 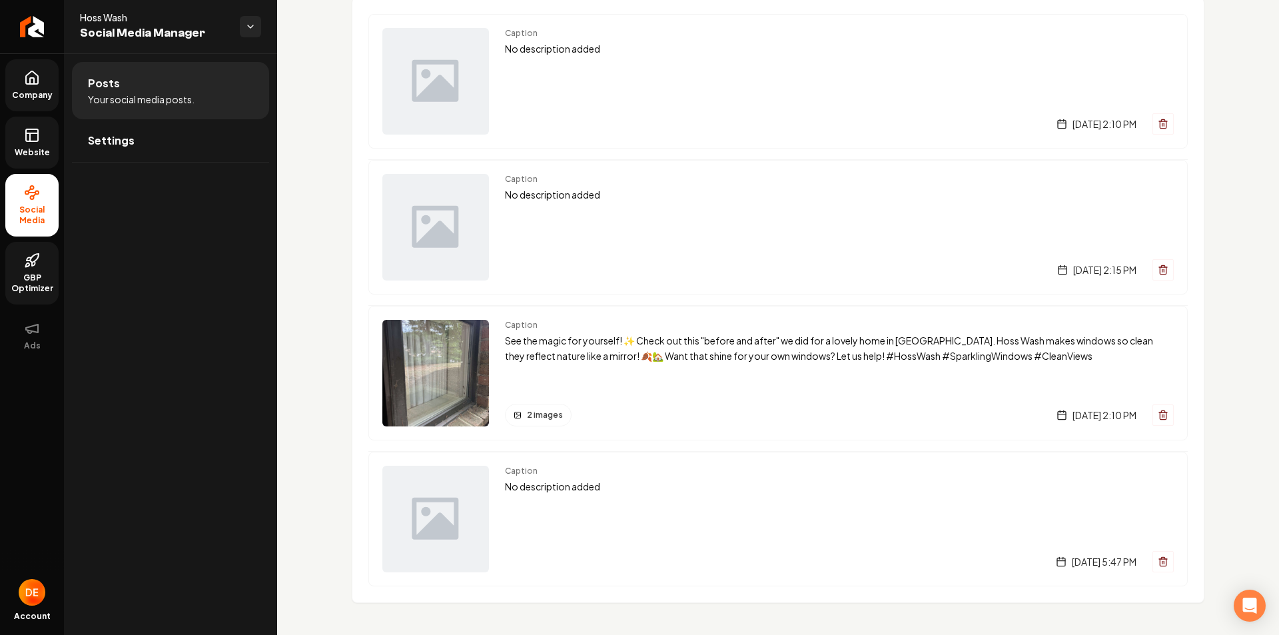 I want to click on button: Open user button, so click(x=32, y=592).